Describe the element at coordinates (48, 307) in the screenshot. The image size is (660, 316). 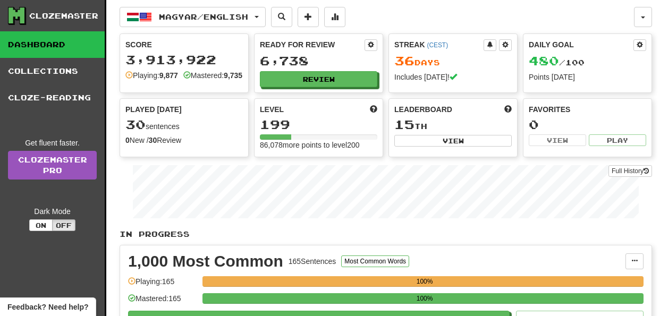
I see `span: Open feedback widget` at that location.